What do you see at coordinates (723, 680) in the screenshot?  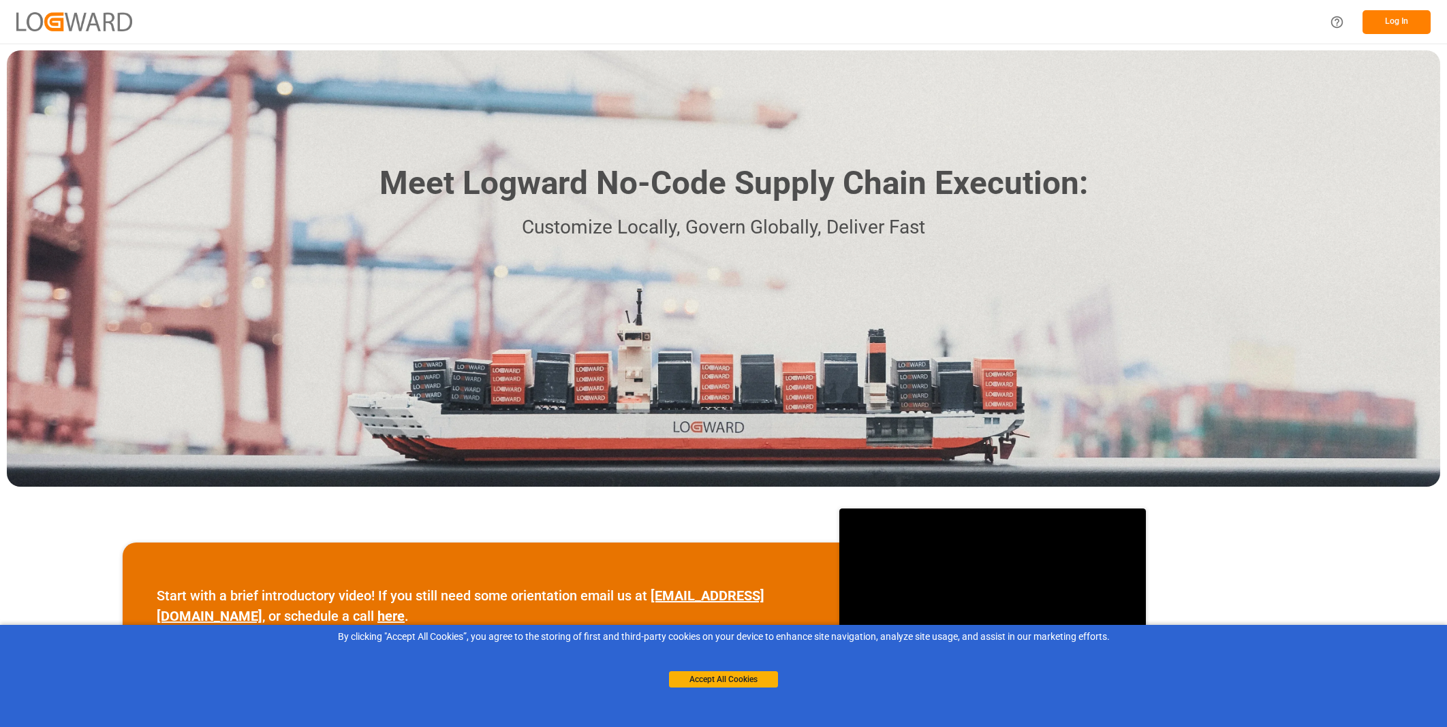 I see `button: Accept All Cookies` at bounding box center [723, 680].